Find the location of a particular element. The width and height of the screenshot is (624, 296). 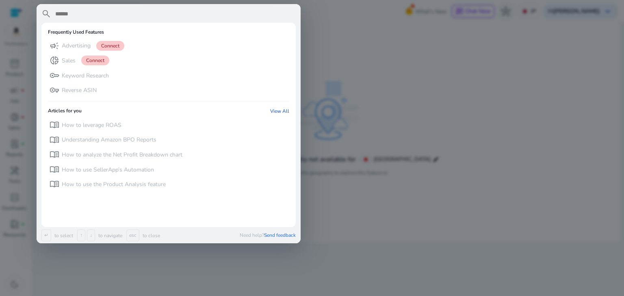

p: How to leverage ROAS is located at coordinates (91, 125).